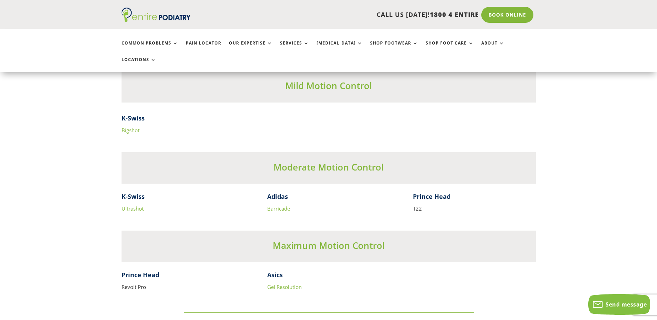 Image resolution: width=657 pixels, height=320 pixels. What do you see at coordinates (156, 15) in the screenshot?
I see `img: logo (1)` at bounding box center [156, 15].